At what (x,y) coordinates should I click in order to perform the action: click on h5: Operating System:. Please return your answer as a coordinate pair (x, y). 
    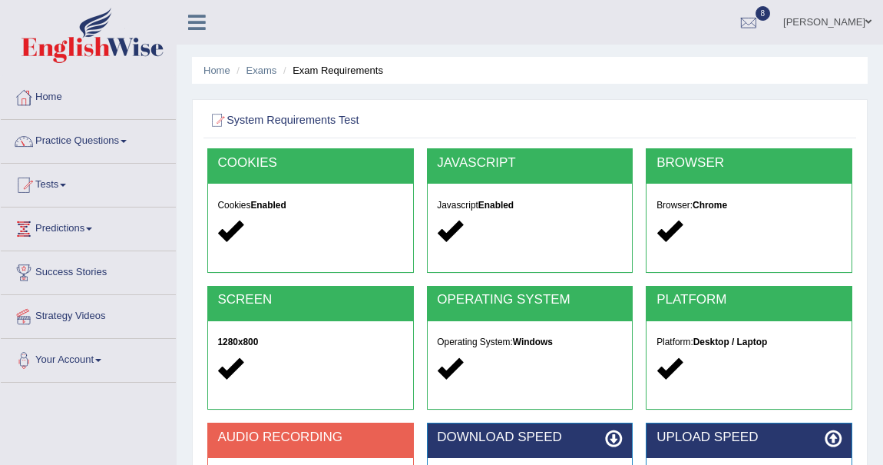
    Looking at the image, I should click on (529, 342).